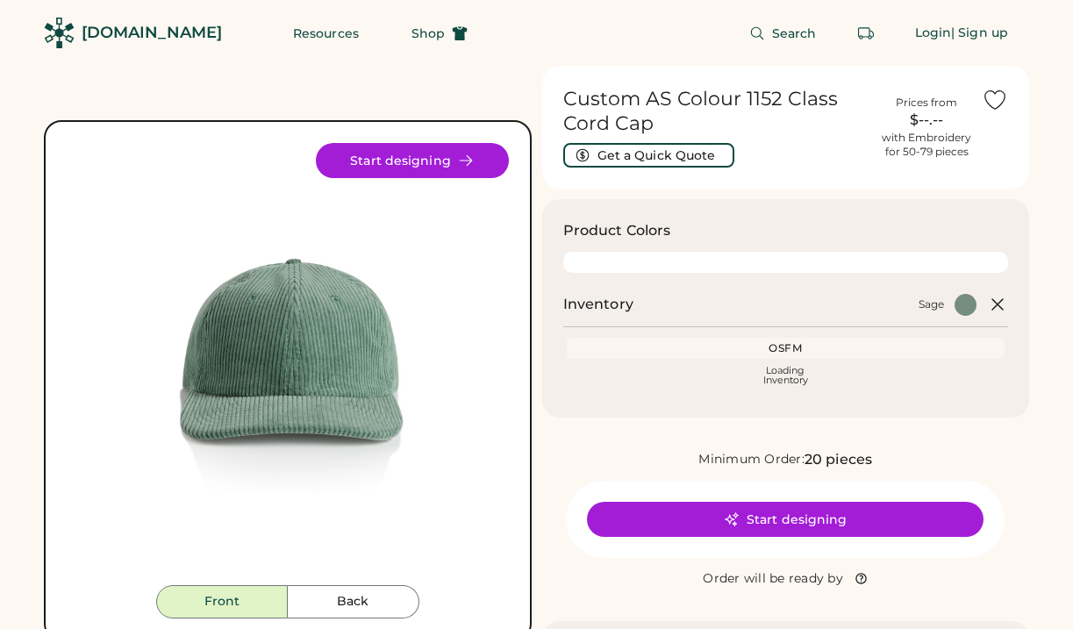  I want to click on div: Minimum Order:, so click(751, 460).